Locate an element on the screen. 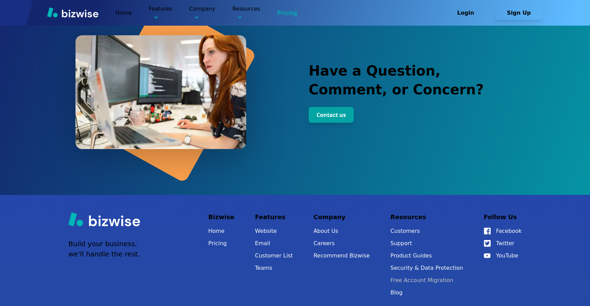  a: Contact us is located at coordinates (331, 115).